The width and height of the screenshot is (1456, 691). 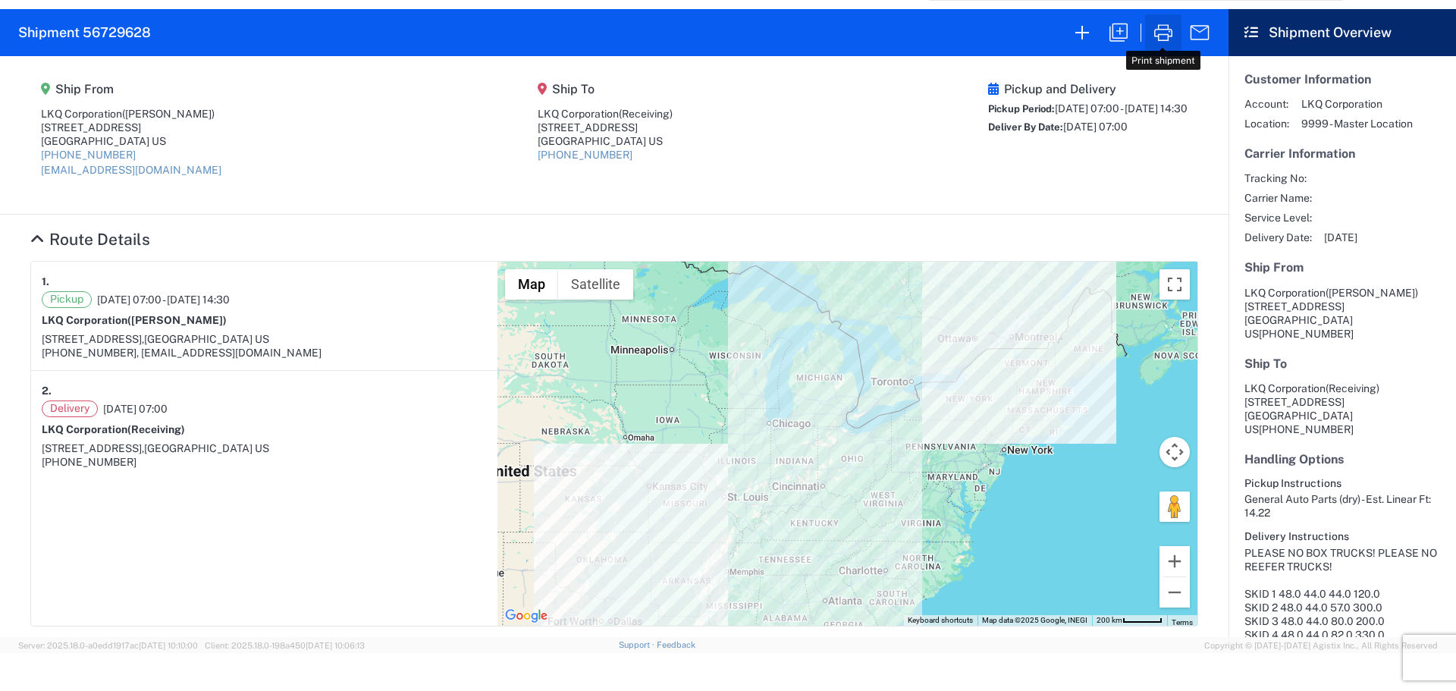 I want to click on h6: Delivery Instructions, so click(x=1342, y=536).